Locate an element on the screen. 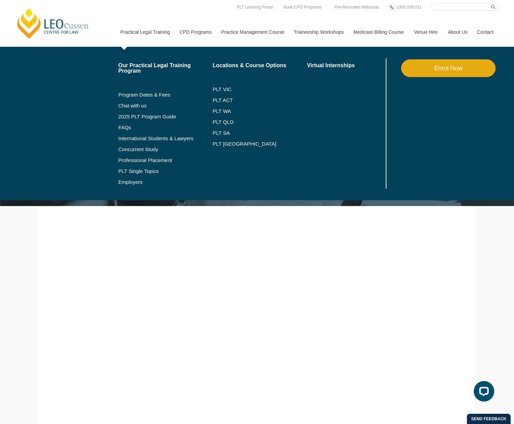 The image size is (514, 424). a: Book CPD Programs is located at coordinates (302, 7).